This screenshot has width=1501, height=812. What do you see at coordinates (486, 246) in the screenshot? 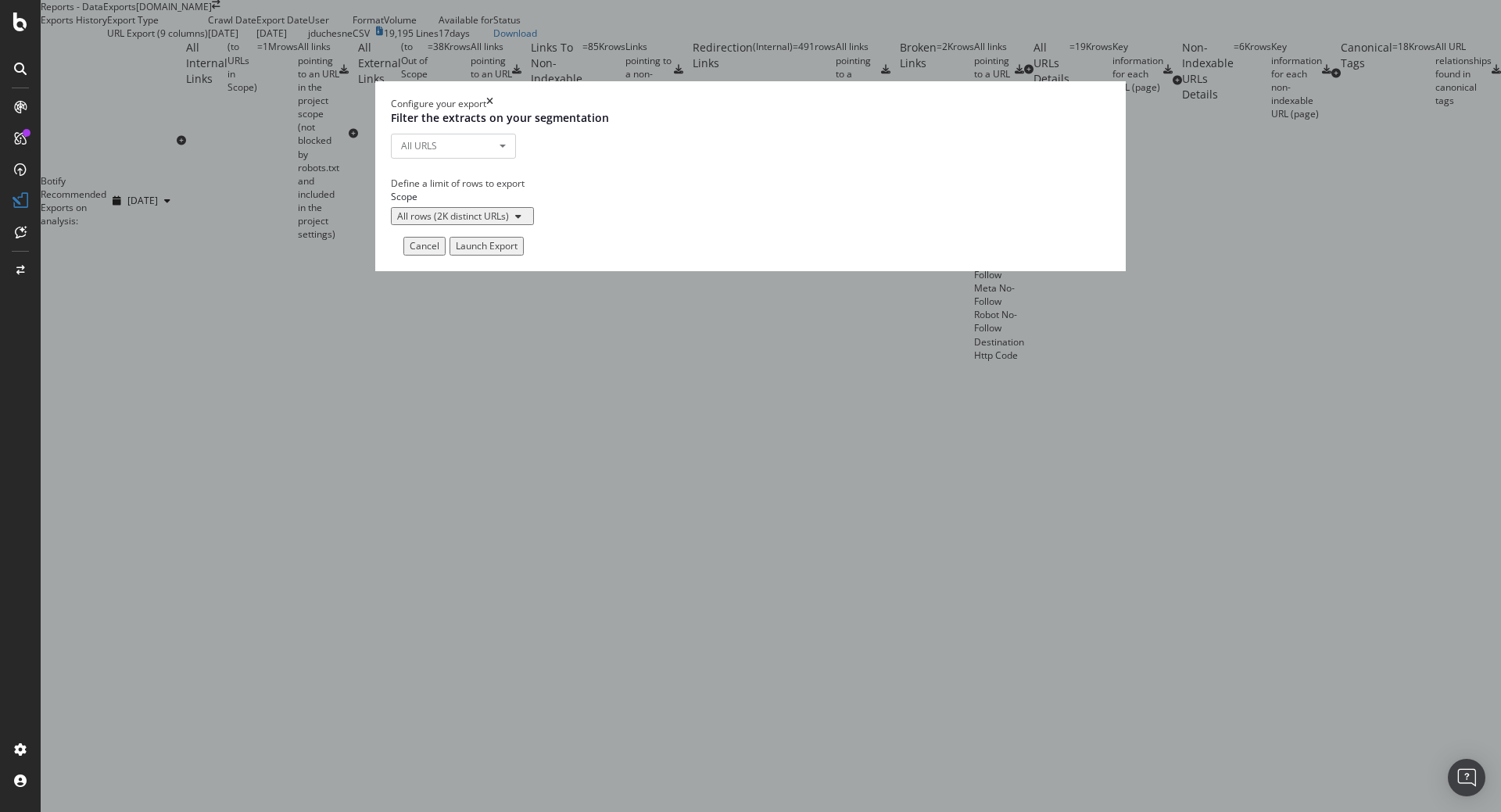
I see `div: Launch Export` at bounding box center [486, 246].